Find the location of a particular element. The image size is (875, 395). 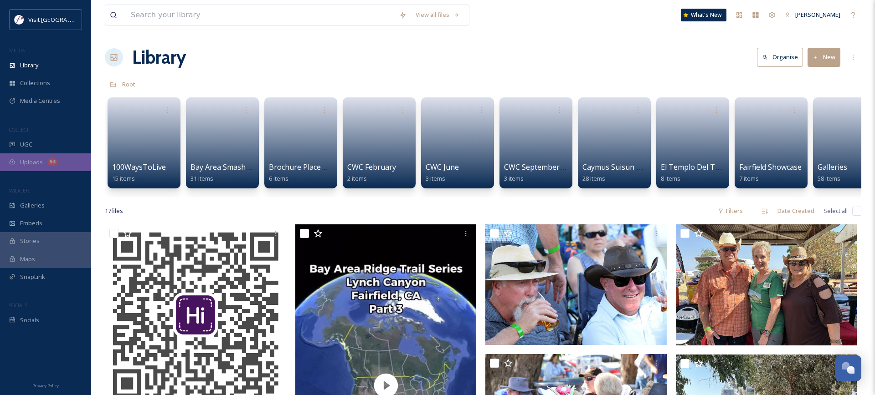

span: Maps is located at coordinates (27, 259).